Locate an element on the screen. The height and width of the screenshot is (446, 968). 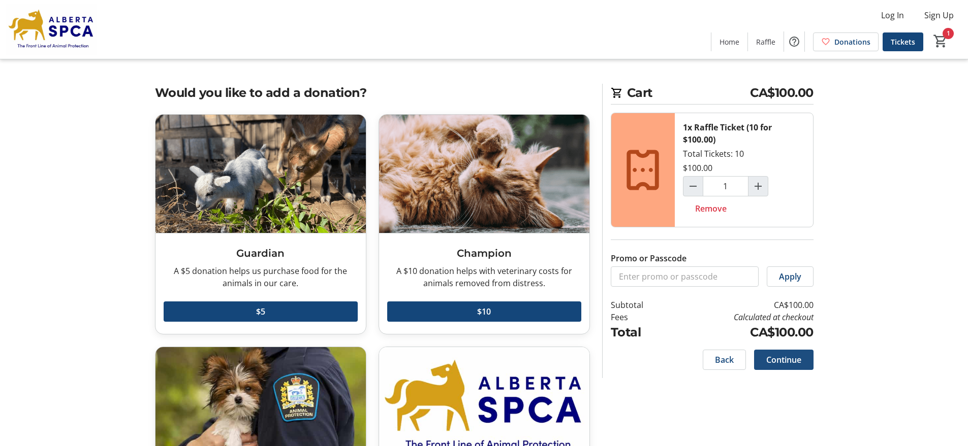
span: Back is located at coordinates (724, 360).